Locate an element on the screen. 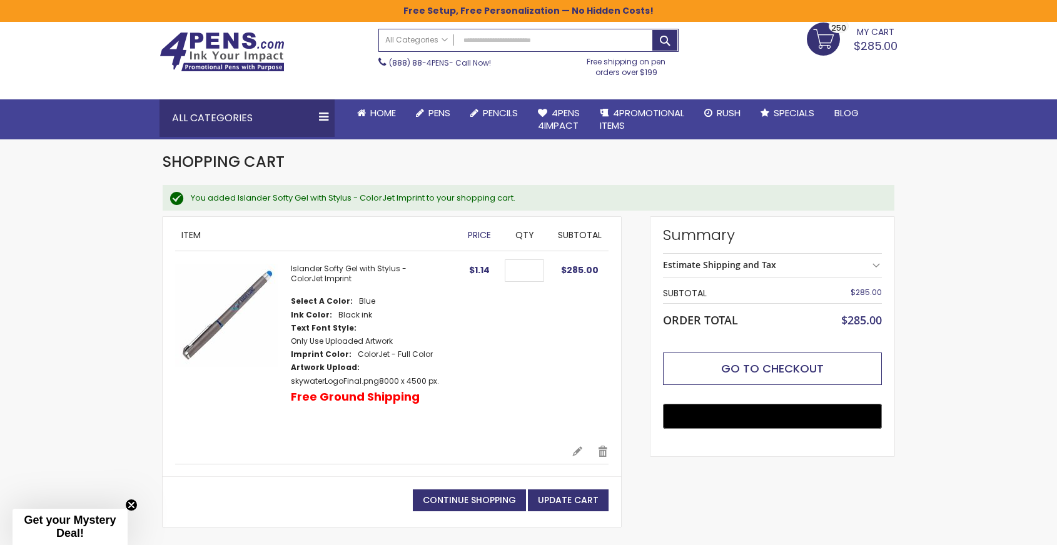  th: Subtotal is located at coordinates (735, 293).